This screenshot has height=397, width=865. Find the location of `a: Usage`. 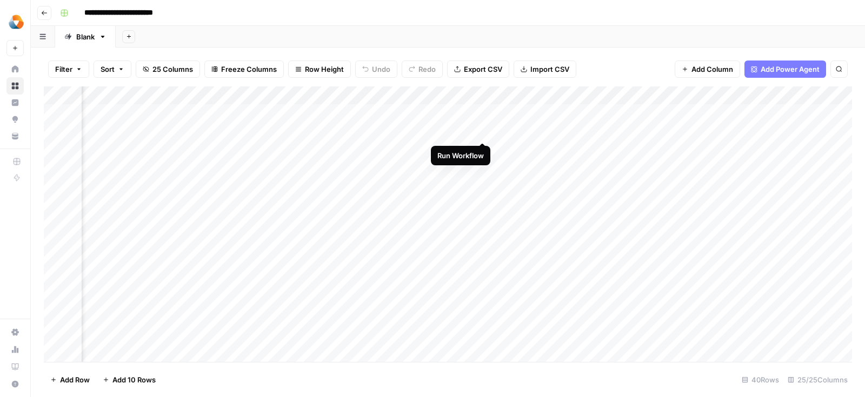

a: Usage is located at coordinates (15, 350).